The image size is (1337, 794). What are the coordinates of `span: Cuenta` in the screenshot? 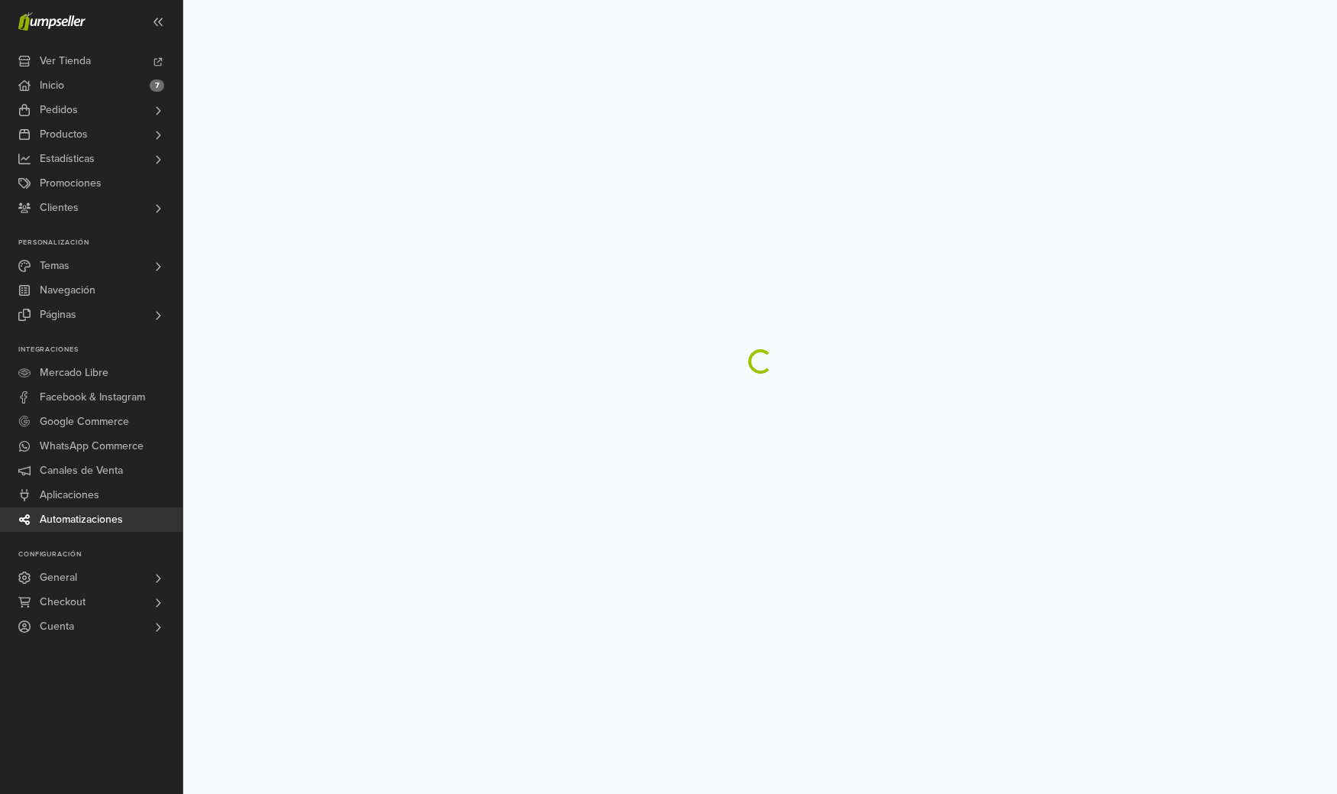 It's located at (57, 626).